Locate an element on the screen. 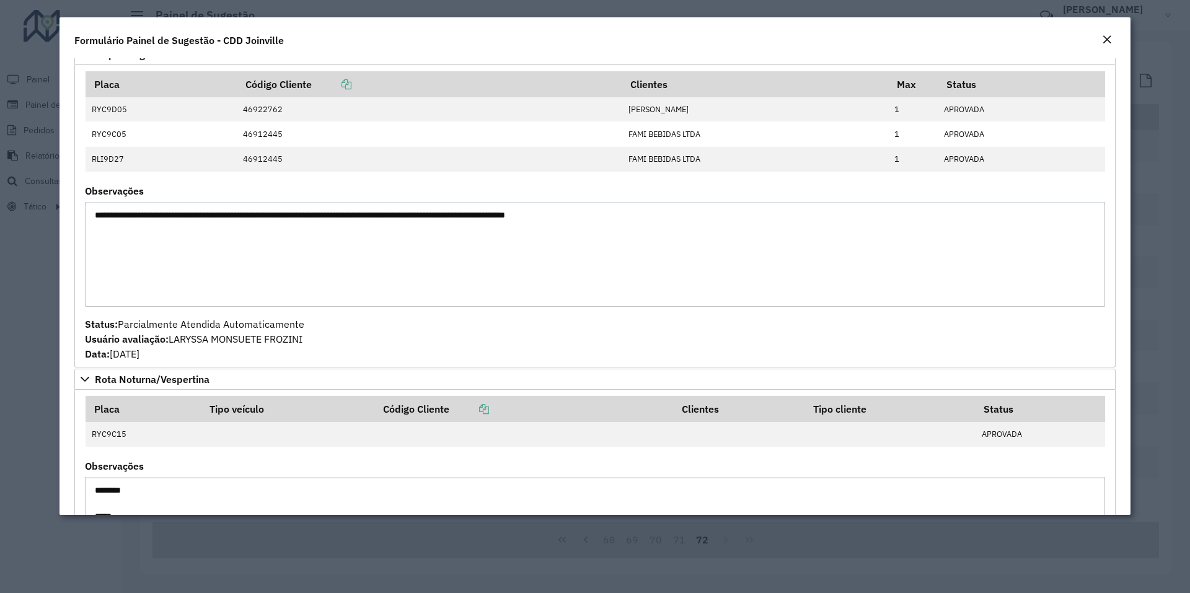 Image resolution: width=1190 pixels, height=593 pixels. strong: Status: is located at coordinates (101, 324).